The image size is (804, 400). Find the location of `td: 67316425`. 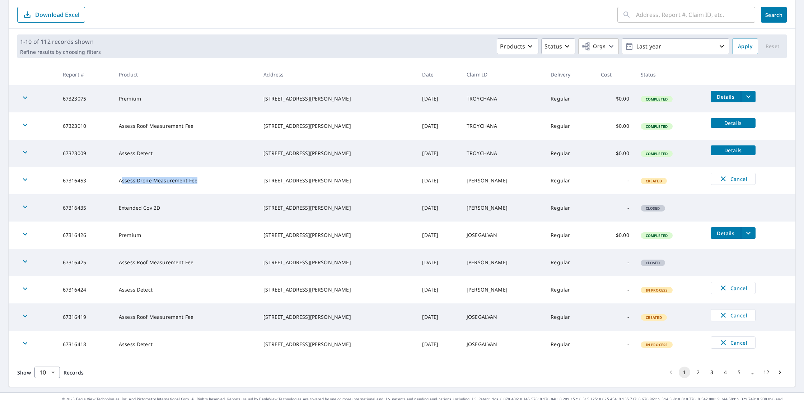

td: 67316425 is located at coordinates (85, 263).